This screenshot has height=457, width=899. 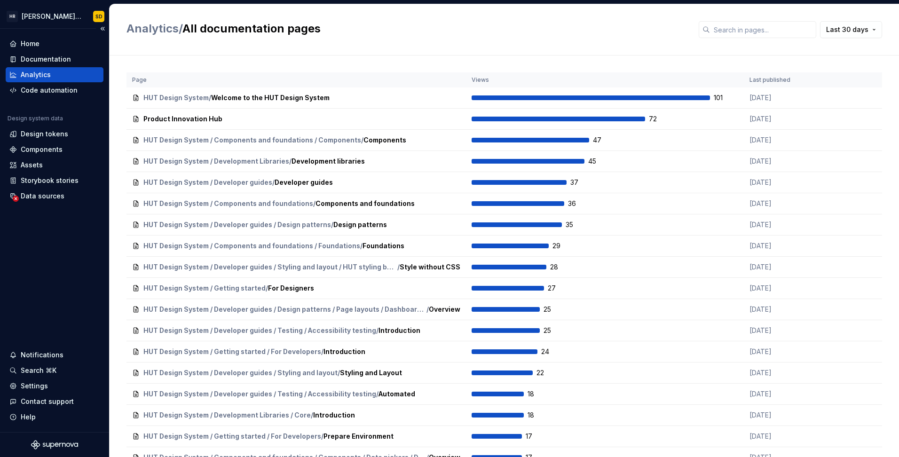 I want to click on span: HUT Design System / Getting started, so click(x=205, y=288).